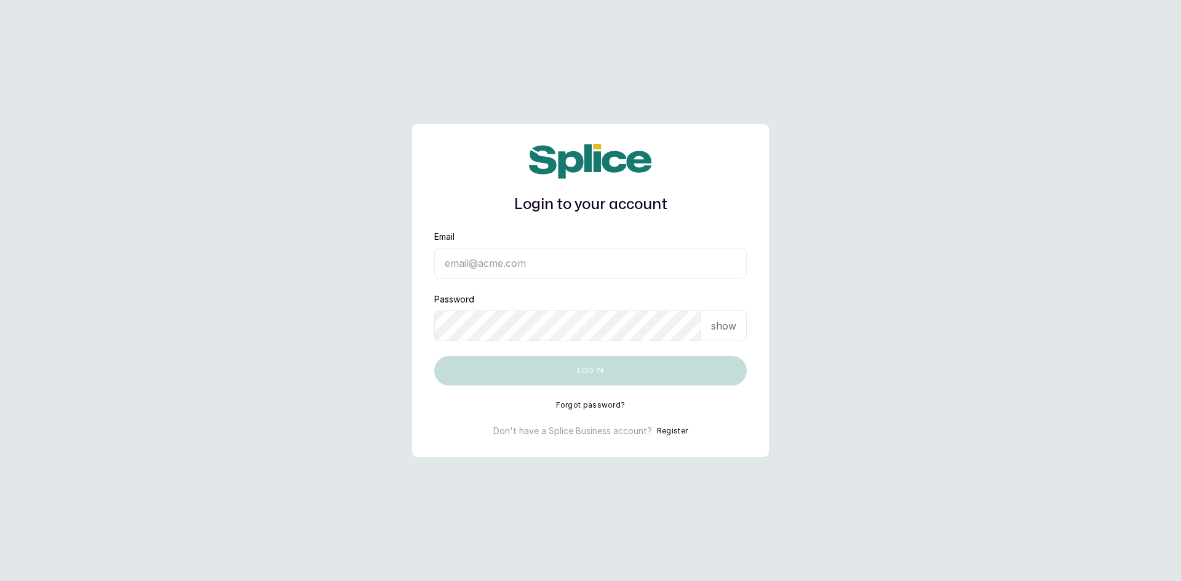 The height and width of the screenshot is (581, 1181). Describe the element at coordinates (454, 300) in the screenshot. I see `label: Password` at that location.